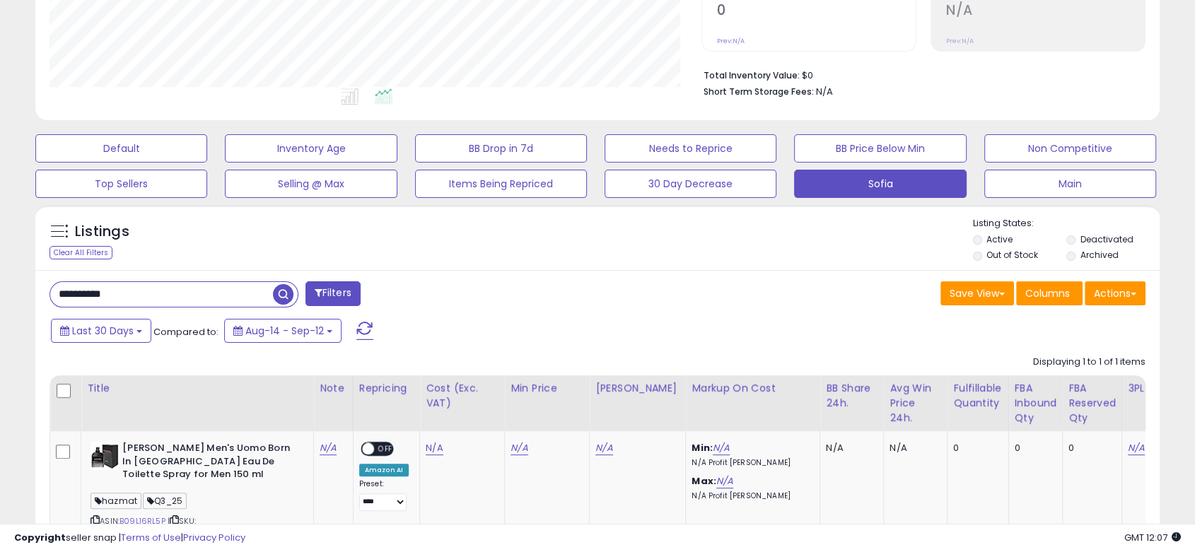  Describe the element at coordinates (385, 449) in the screenshot. I see `span: OFF` at that location.